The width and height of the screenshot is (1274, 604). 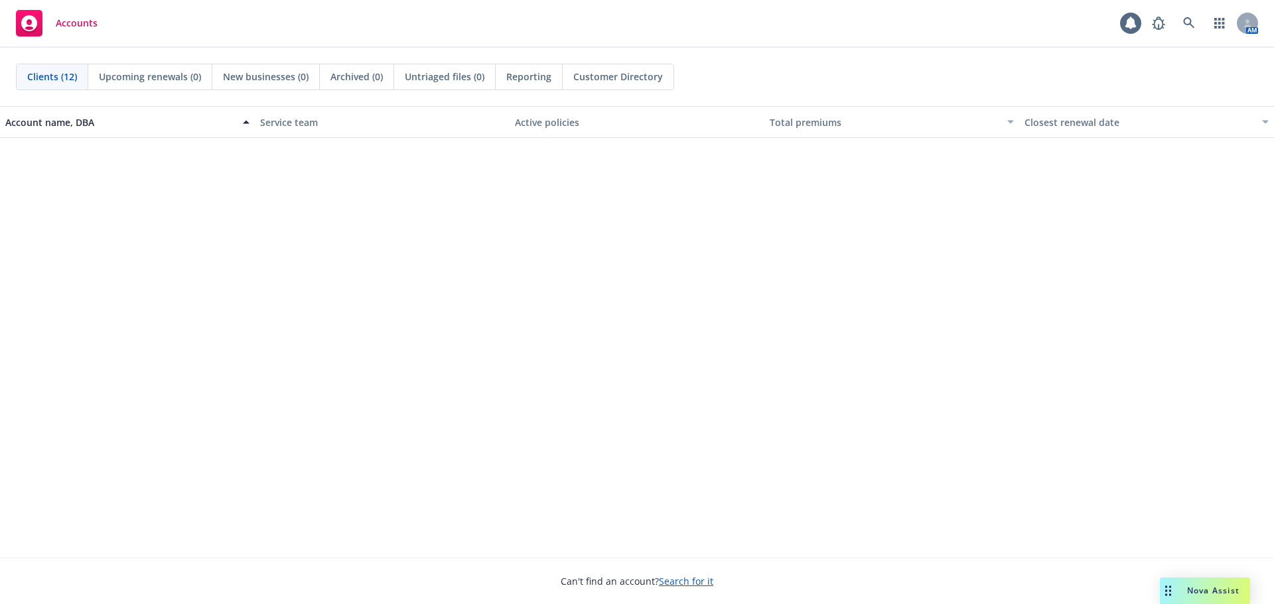 I want to click on span: Upcoming renewals (0), so click(x=150, y=76).